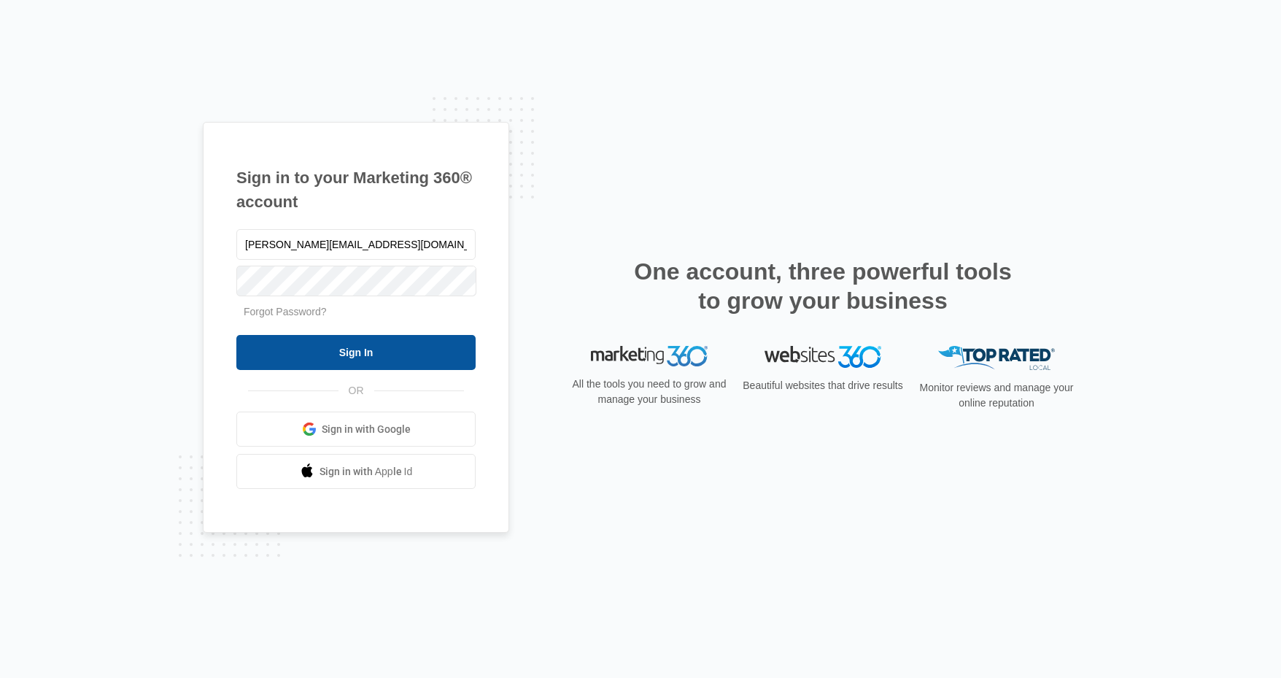 This screenshot has height=678, width=1281. Describe the element at coordinates (997, 395) in the screenshot. I see `p: Monitor reviews and manage your online reputation` at that location.